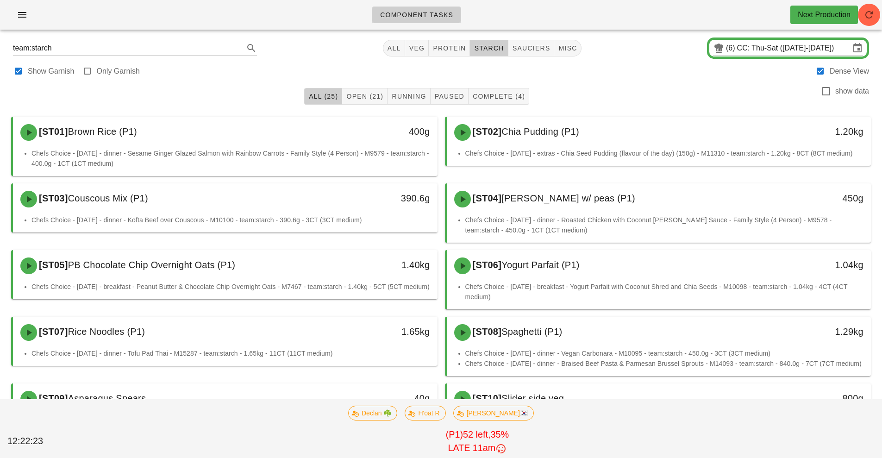  Describe the element at coordinates (409, 96) in the screenshot. I see `button: Running` at that location.